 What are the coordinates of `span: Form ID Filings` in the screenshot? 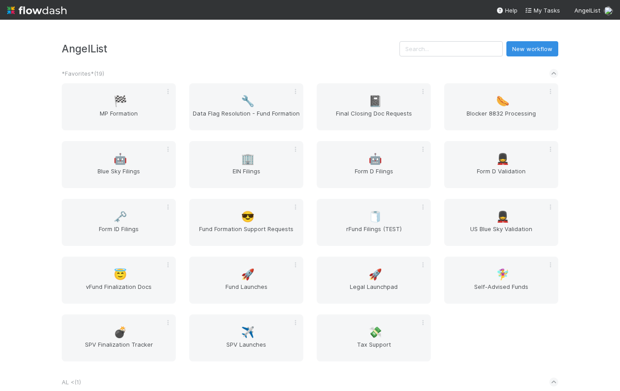 It's located at (119, 233).